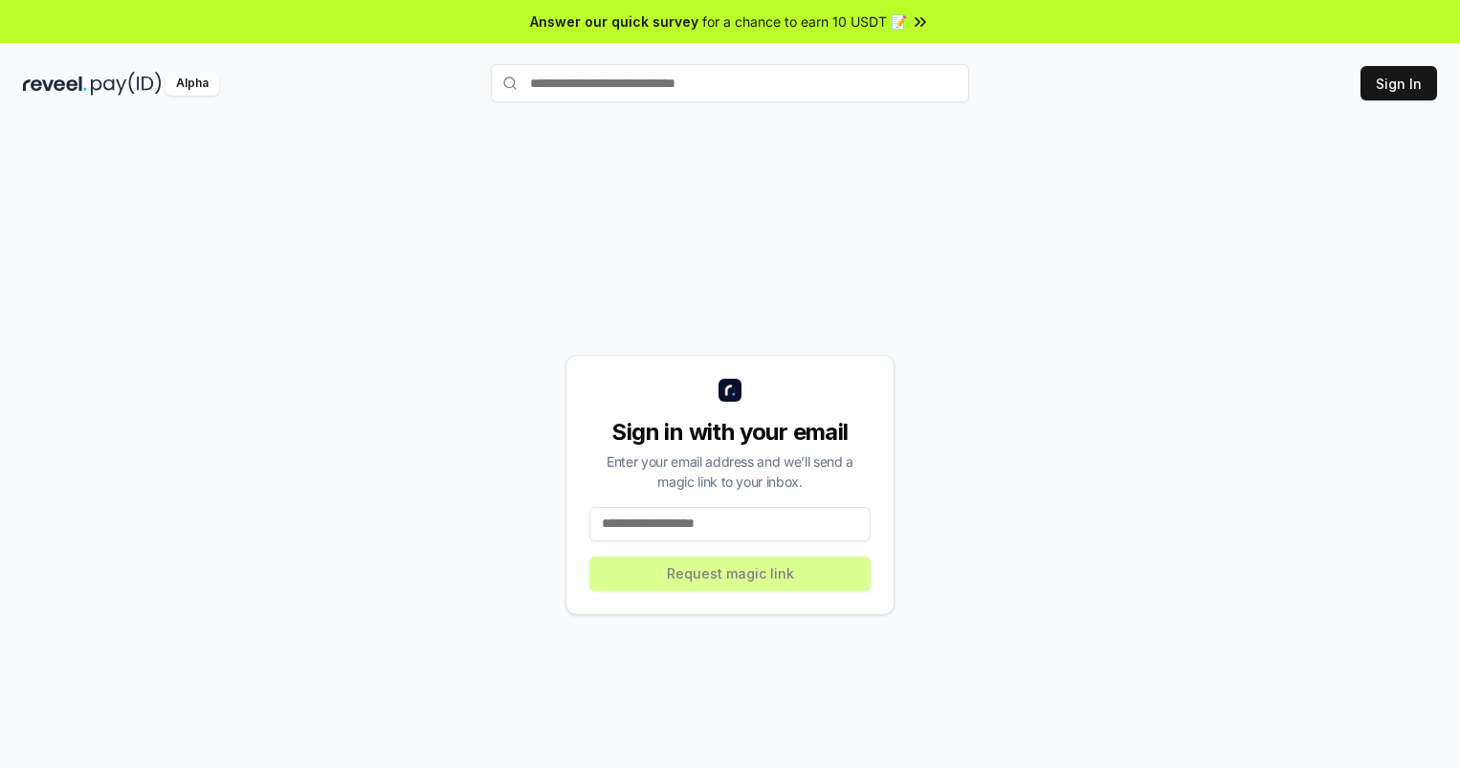 This screenshot has width=1460, height=768. Describe the element at coordinates (126, 83) in the screenshot. I see `img: pay_id` at that location.